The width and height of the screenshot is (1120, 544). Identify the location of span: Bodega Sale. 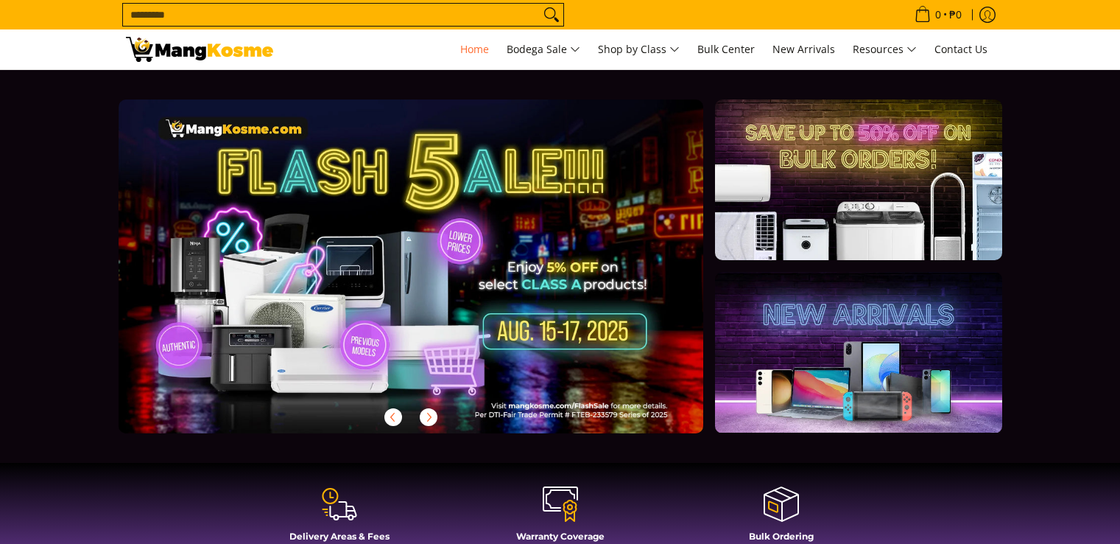
(544, 49).